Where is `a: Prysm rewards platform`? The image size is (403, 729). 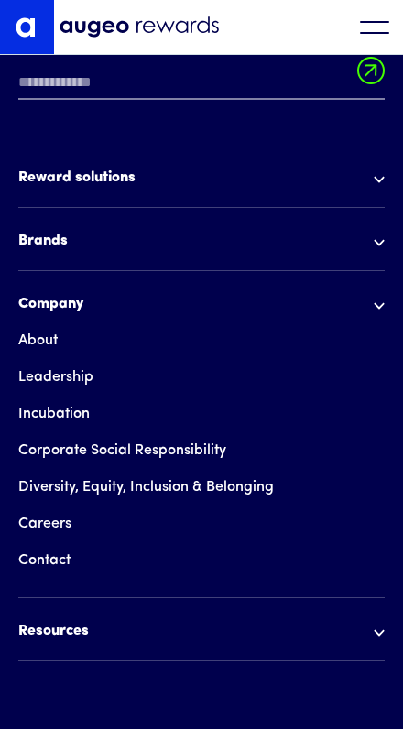 a: Prysm rewards platform is located at coordinates (100, 214).